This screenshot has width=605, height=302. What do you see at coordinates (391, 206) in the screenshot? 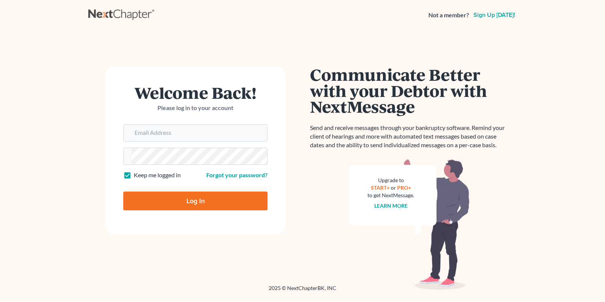
I see `a: Learn more` at bounding box center [391, 206].